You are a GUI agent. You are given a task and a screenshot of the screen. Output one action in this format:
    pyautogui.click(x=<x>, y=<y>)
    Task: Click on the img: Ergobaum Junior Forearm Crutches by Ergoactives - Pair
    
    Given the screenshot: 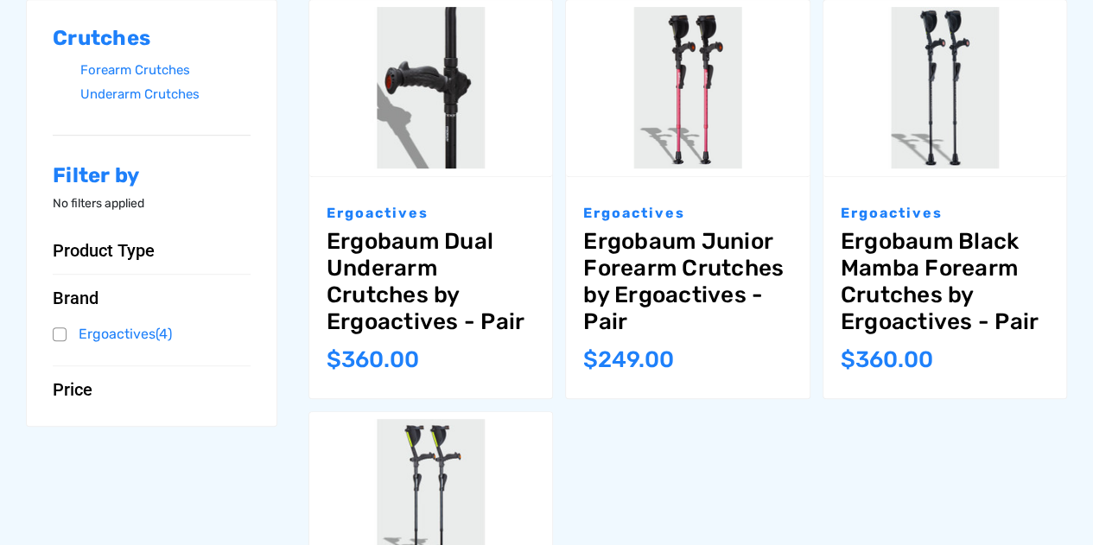 What is the action you would take?
    pyautogui.click(x=687, y=87)
    